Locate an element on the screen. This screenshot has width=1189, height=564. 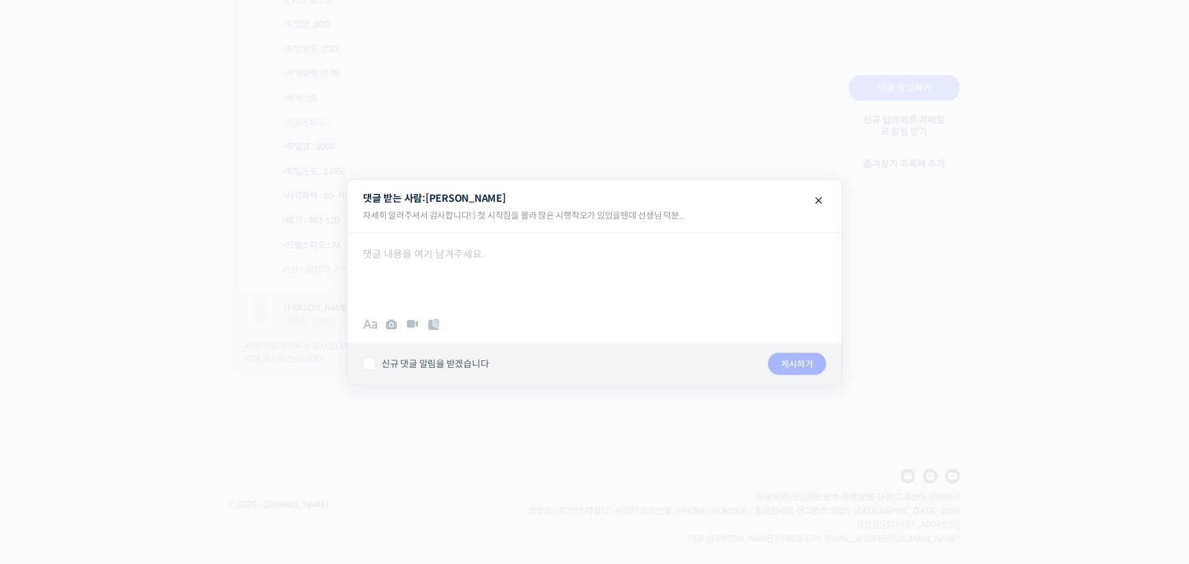
a: 설정 is located at coordinates (199, 408).